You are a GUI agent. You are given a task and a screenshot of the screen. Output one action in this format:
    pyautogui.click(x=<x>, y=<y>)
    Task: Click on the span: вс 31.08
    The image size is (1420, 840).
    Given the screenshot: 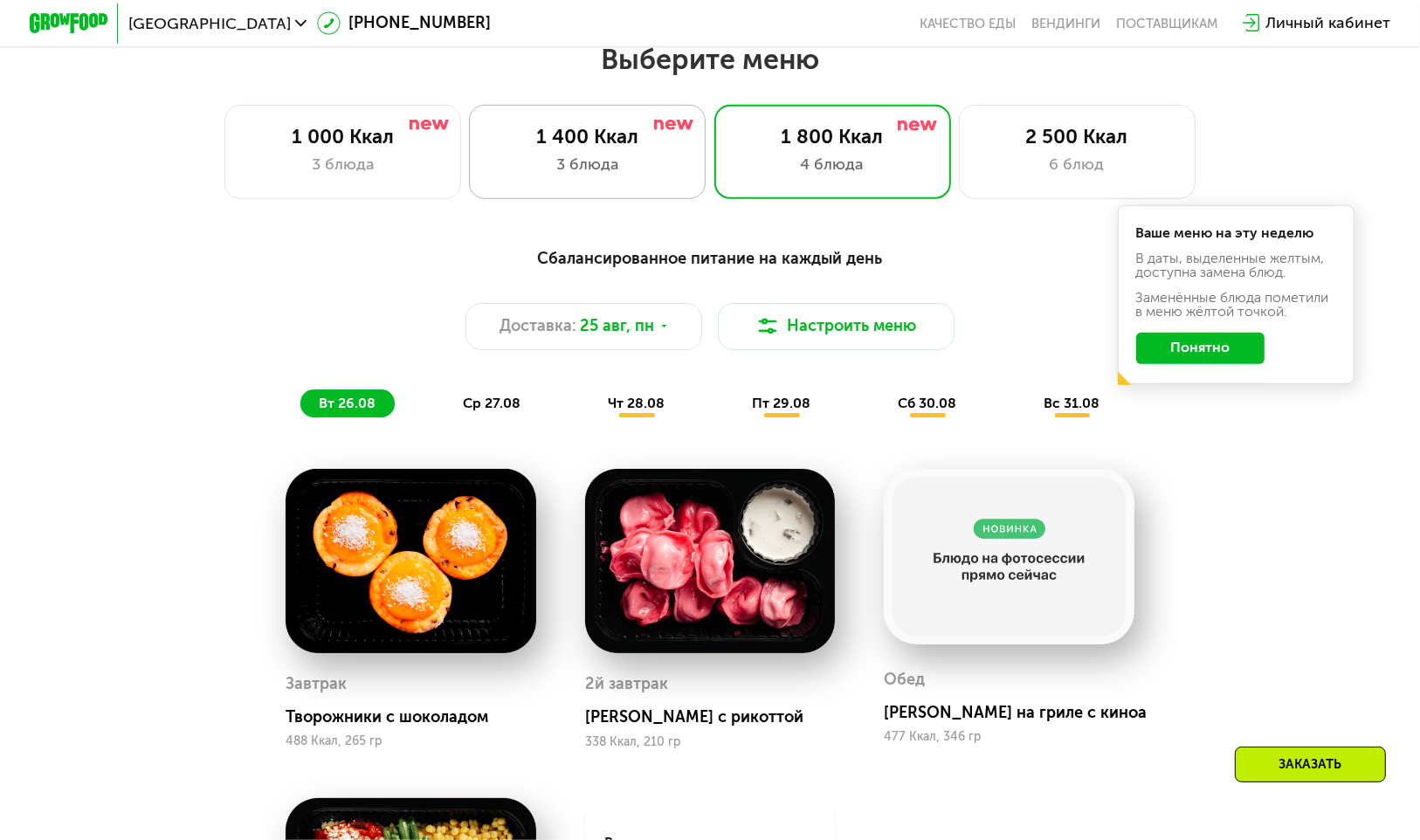 What is the action you would take?
    pyautogui.click(x=1072, y=403)
    